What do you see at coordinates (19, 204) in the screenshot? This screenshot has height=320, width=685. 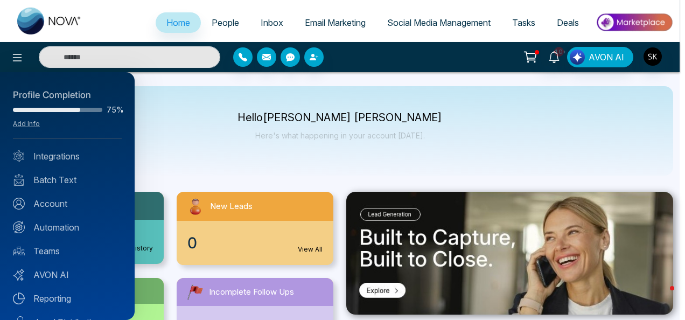 I see `img: Account.svg` at bounding box center [19, 204].